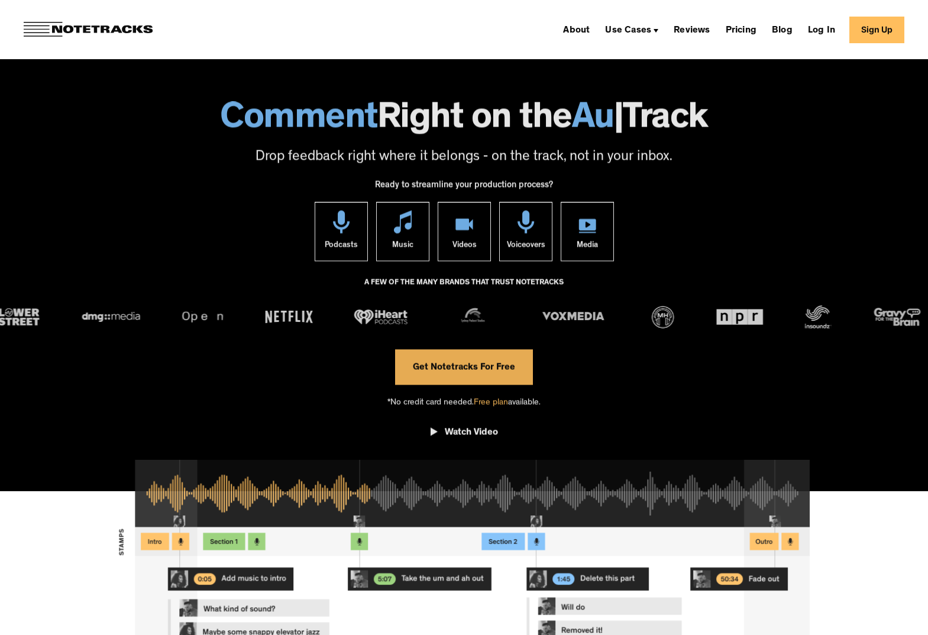 Image resolution: width=928 pixels, height=635 pixels. What do you see at coordinates (341, 247) in the screenshot?
I see `div: Podcasts` at bounding box center [341, 247].